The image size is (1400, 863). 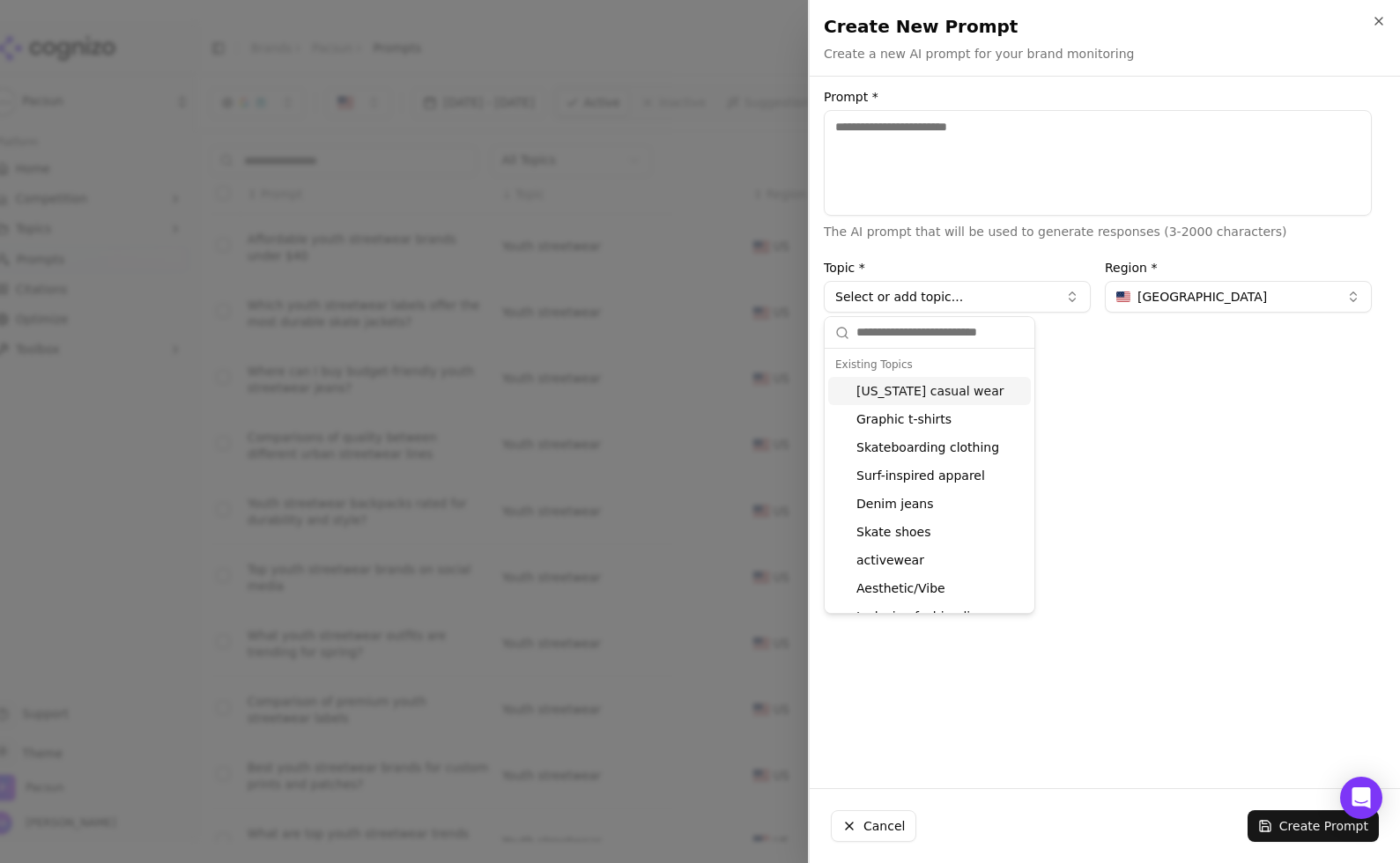 I want to click on div: Skate shoes, so click(x=929, y=532).